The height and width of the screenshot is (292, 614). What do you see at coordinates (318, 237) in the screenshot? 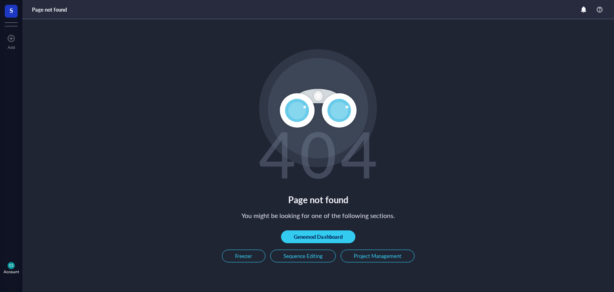
I see `button: Genemod Dashboard` at bounding box center [318, 237].